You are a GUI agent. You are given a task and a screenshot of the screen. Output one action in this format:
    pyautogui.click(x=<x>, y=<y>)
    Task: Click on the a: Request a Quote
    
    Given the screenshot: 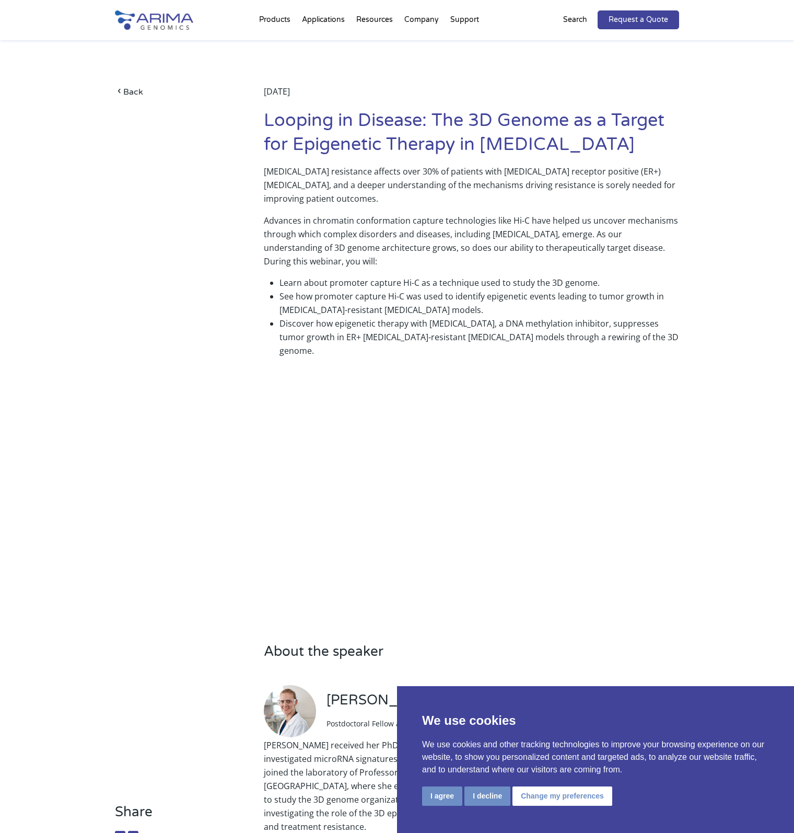 What is the action you would take?
    pyautogui.click(x=639, y=20)
    